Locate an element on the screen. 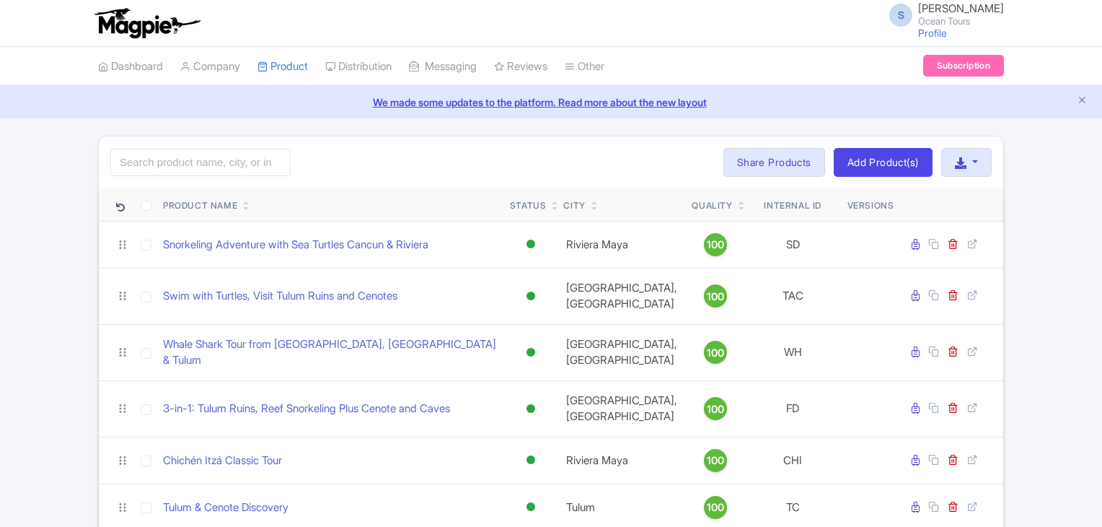  div: Product Name is located at coordinates (200, 206).